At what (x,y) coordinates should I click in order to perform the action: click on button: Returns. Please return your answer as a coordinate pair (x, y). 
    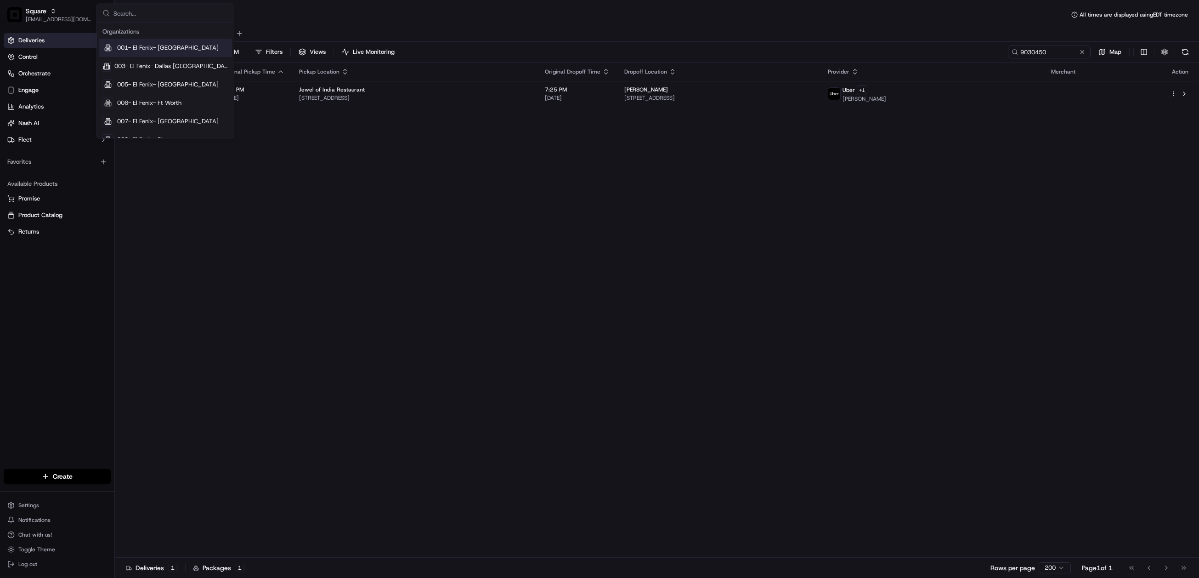
    Looking at the image, I should click on (57, 232).